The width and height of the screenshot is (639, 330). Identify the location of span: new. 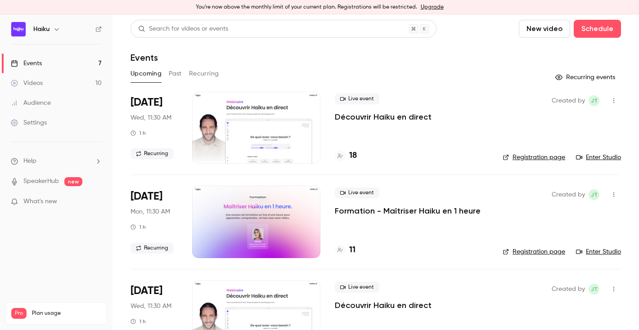
(73, 182).